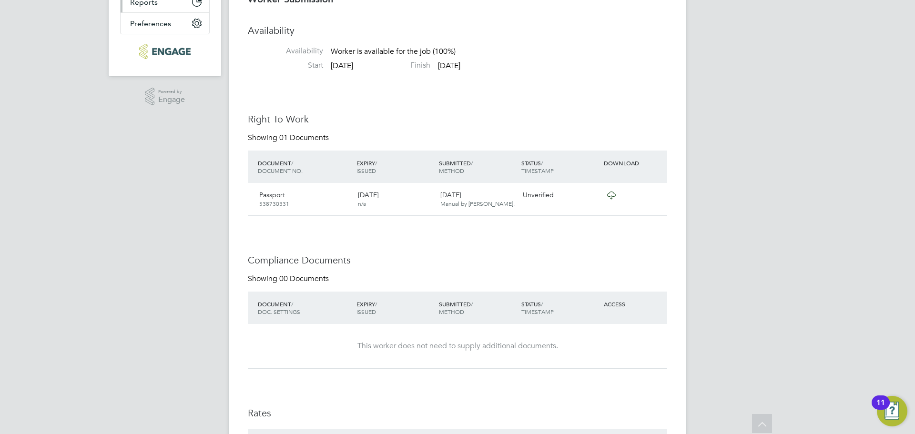  What do you see at coordinates (165, 23) in the screenshot?
I see `button: Preferences` at bounding box center [165, 23].